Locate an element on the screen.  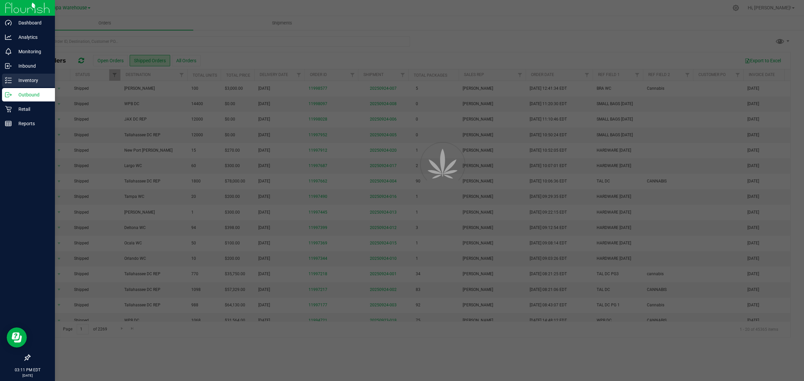
p: Inventory is located at coordinates (32, 80).